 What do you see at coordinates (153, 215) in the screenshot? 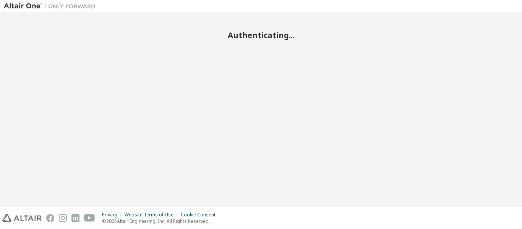
I see `div: Website Terms of Use` at bounding box center [153, 215].